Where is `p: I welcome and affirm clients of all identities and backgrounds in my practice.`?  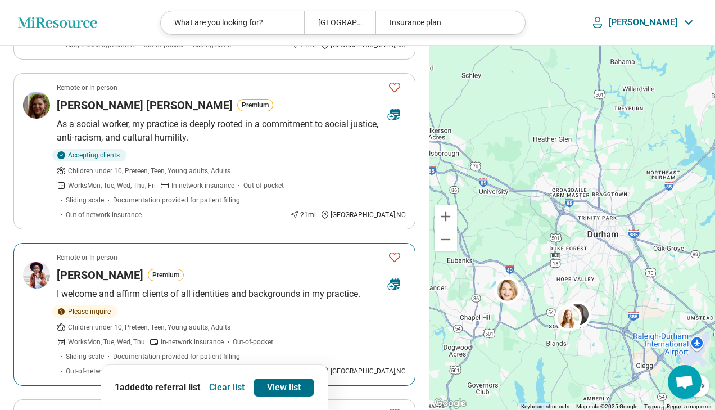 p: I welcome and affirm clients of all identities and backgrounds in my practice. is located at coordinates (231, 294).